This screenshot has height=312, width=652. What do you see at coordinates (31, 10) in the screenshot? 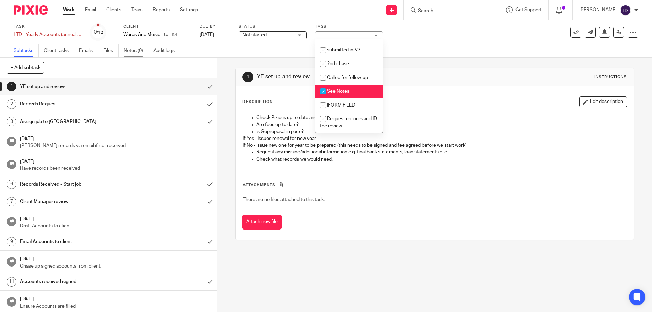
I see `img: Pixie` at bounding box center [31, 10].